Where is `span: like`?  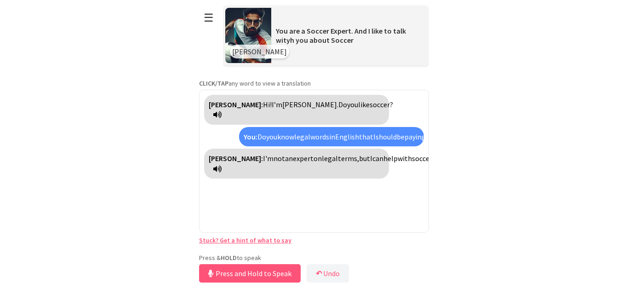
span: like is located at coordinates (363, 104).